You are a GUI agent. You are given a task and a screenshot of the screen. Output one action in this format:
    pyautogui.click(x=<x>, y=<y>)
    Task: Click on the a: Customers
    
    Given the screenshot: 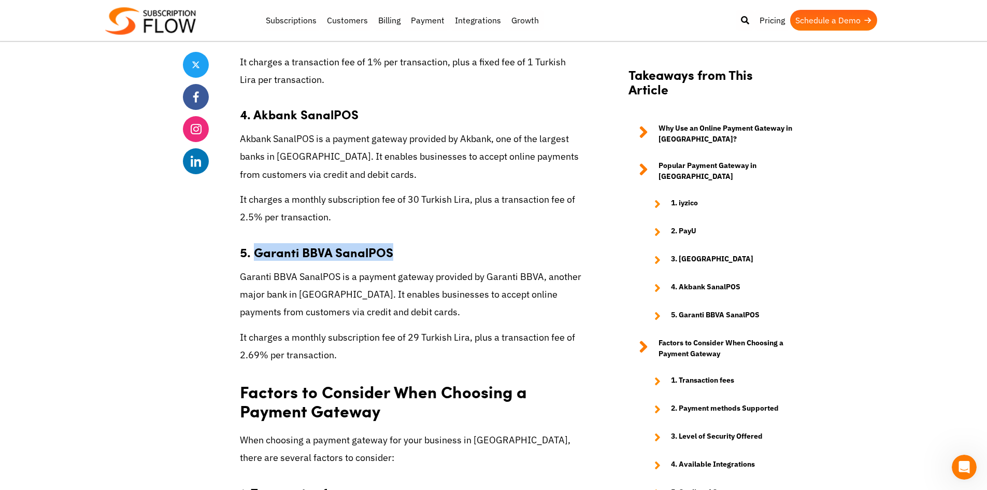 What is the action you would take?
    pyautogui.click(x=347, y=20)
    